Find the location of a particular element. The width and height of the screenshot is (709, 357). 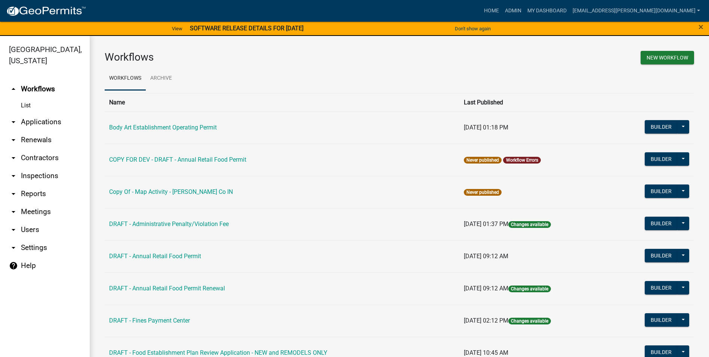

i: help is located at coordinates (13, 265).